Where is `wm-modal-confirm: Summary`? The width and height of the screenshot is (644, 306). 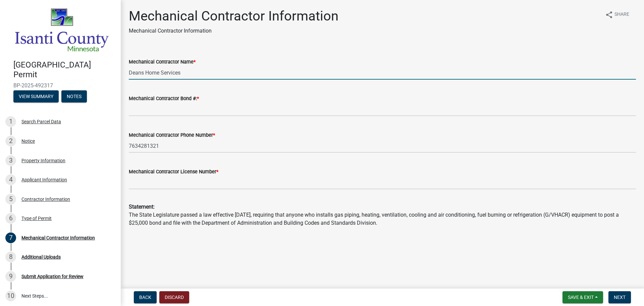 wm-modal-confirm: Summary is located at coordinates (36, 97).